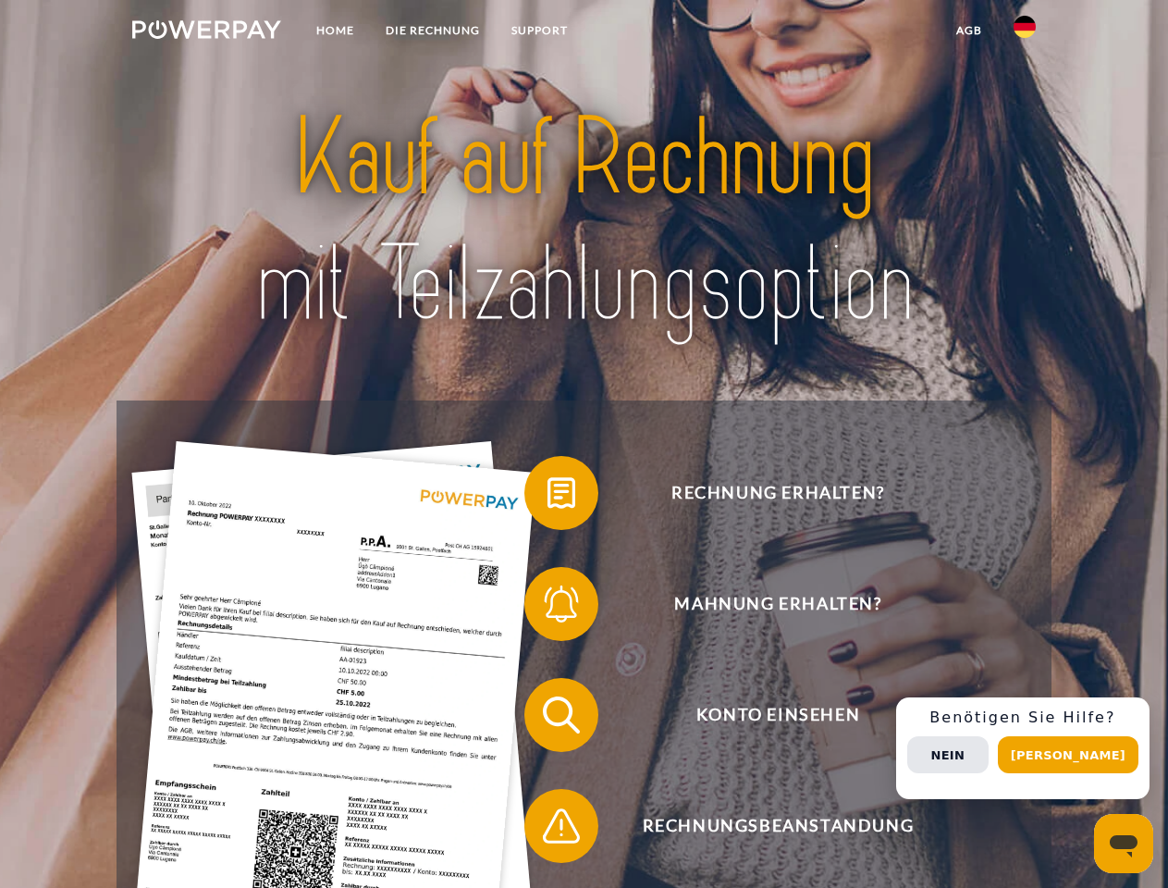  What do you see at coordinates (1023, 748) in the screenshot?
I see `div: Schnellhilfe` at bounding box center [1023, 748].